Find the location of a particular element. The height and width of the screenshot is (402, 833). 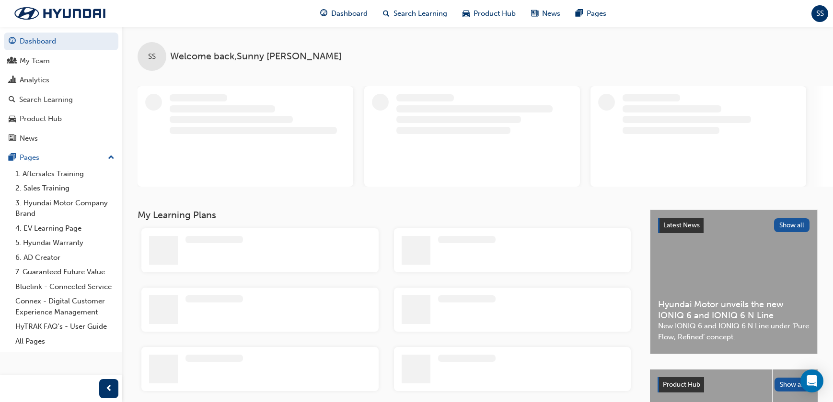

a: Analytics is located at coordinates (61, 80).